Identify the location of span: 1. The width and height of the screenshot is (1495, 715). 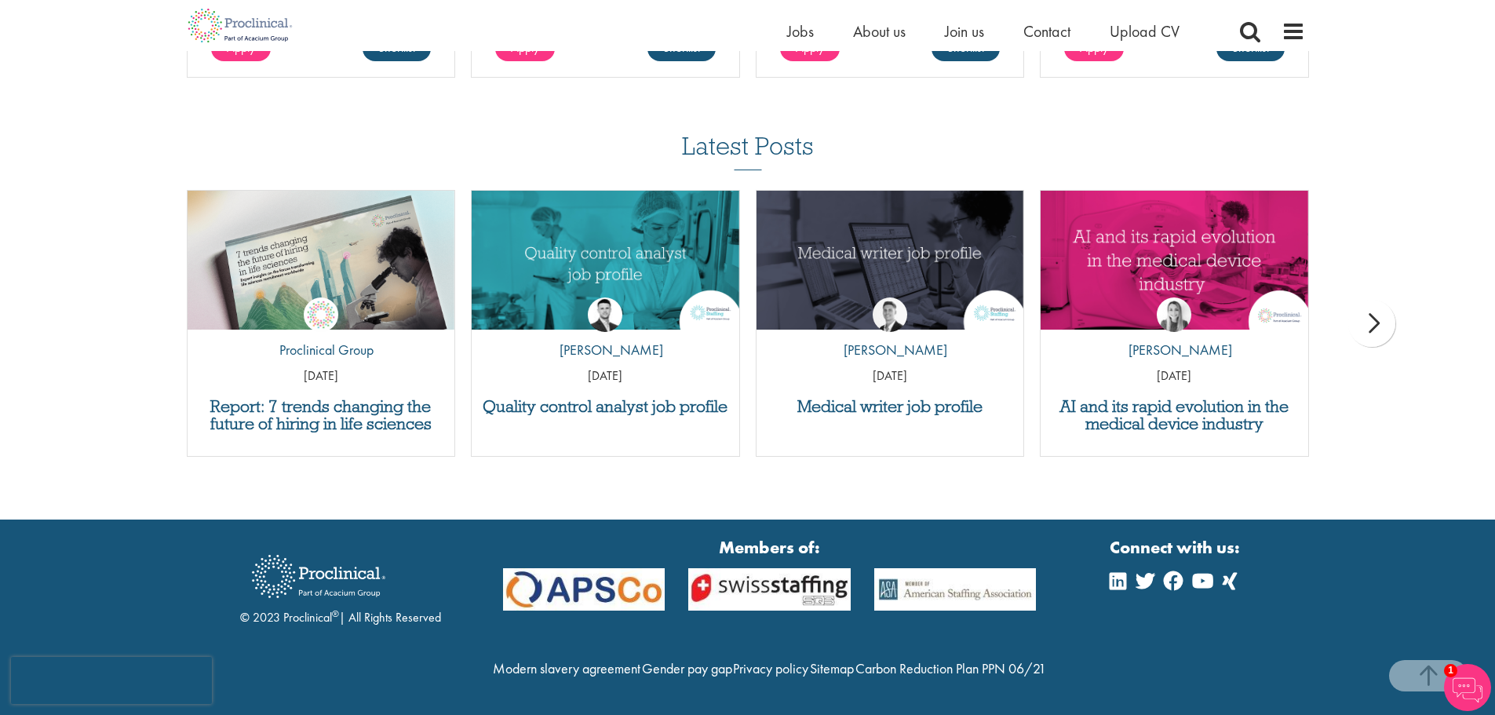
(1451, 670).